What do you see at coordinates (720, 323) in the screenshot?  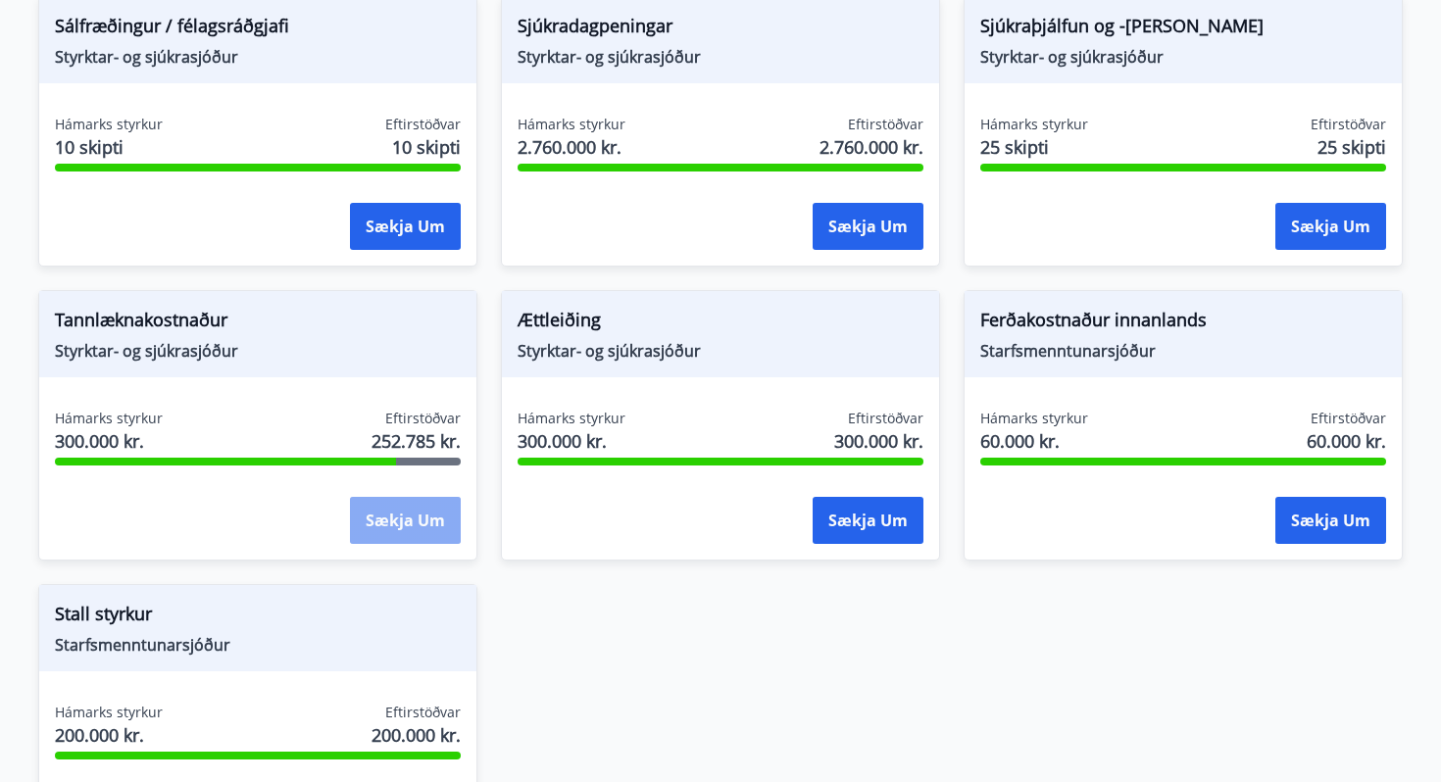 I see `span: Ættleiðing` at bounding box center [720, 323].